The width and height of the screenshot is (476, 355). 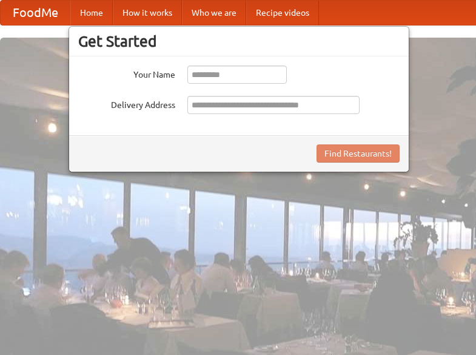 What do you see at coordinates (358, 153) in the screenshot?
I see `button: Find Restaurants!` at bounding box center [358, 153].